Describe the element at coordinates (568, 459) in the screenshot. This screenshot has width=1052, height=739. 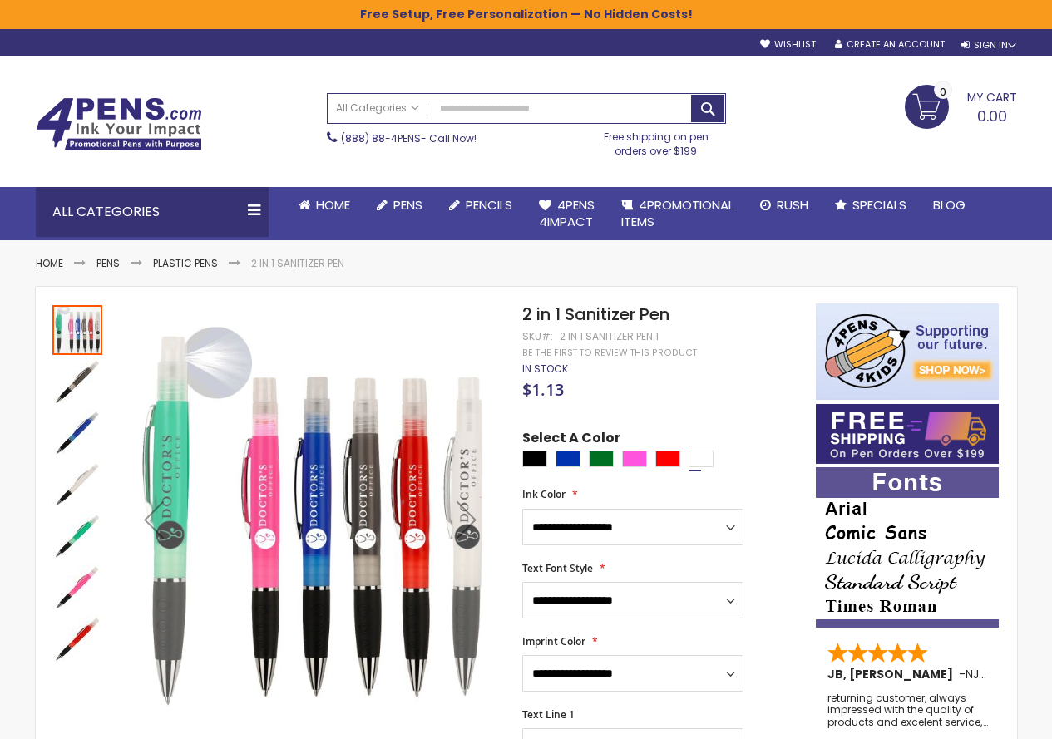
I see `div: Blue` at that location.